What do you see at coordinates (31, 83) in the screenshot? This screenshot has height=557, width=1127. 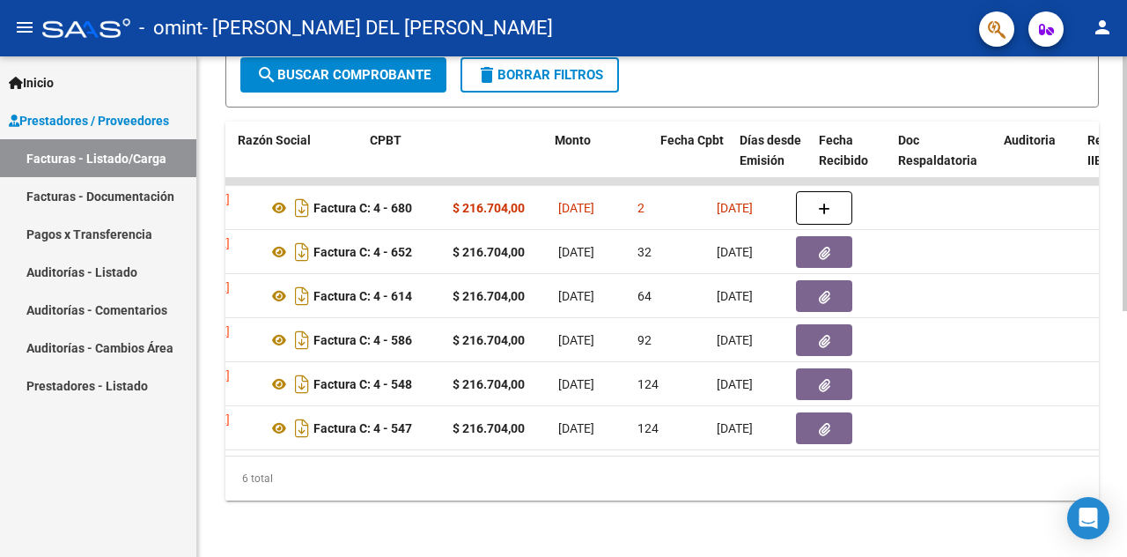 I see `span: Inicio` at bounding box center [31, 83].